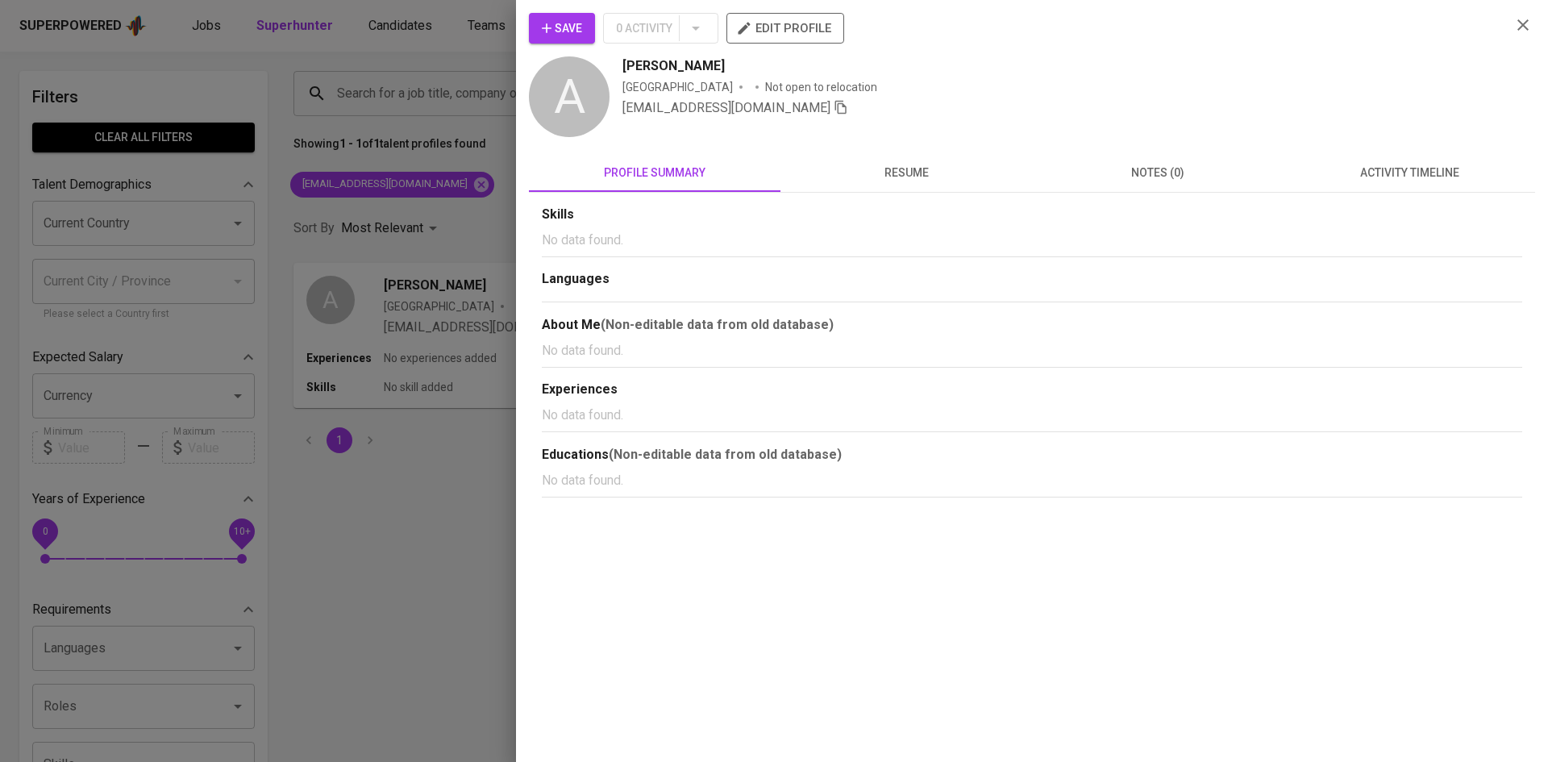 This screenshot has height=762, width=1548. What do you see at coordinates (1158, 173) in the screenshot?
I see `span: notes (0)` at bounding box center [1158, 173].